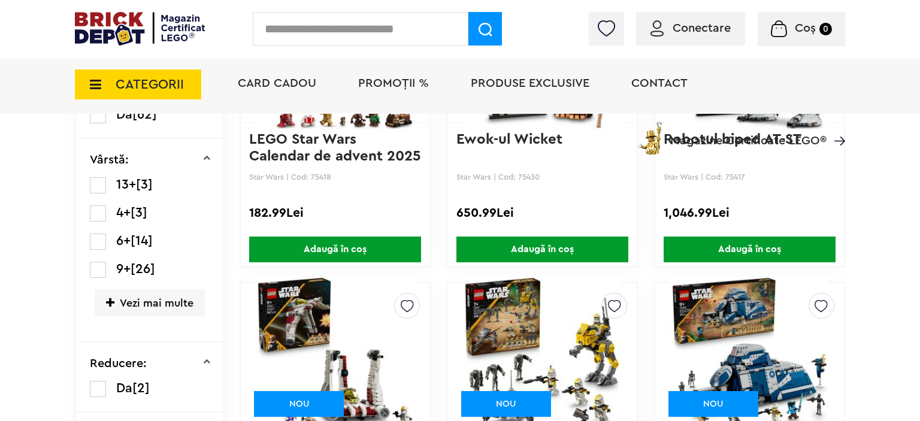 The image size is (920, 421). I want to click on span: 6+, so click(123, 241).